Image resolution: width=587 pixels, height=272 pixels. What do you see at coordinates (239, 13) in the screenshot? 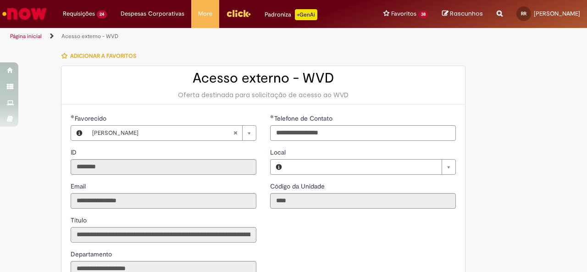
I see `img: click_logo_yellow_360x200.png` at bounding box center [239, 13].